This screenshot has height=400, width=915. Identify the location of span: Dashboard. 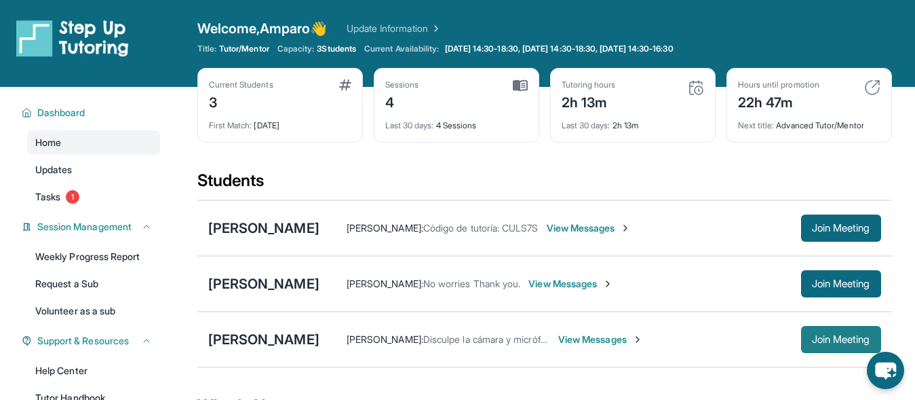
(61, 113).